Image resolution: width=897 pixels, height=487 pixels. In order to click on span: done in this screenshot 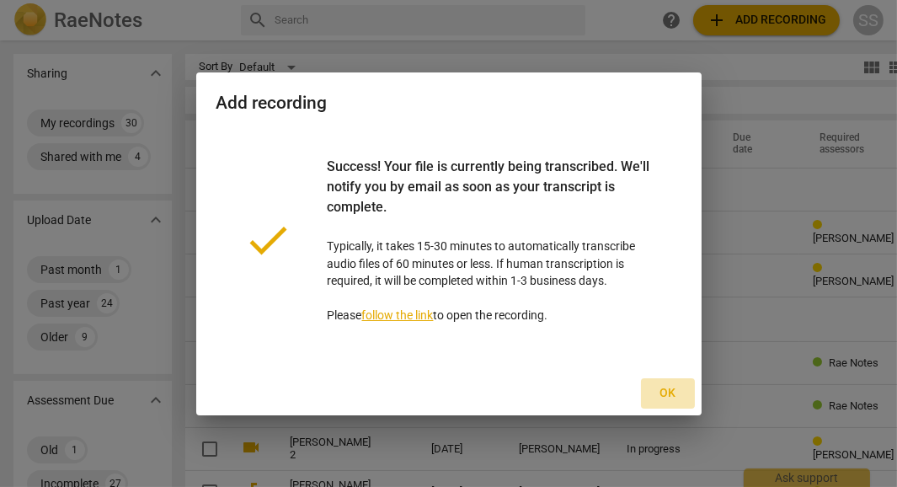, I will do `click(269, 240)`.